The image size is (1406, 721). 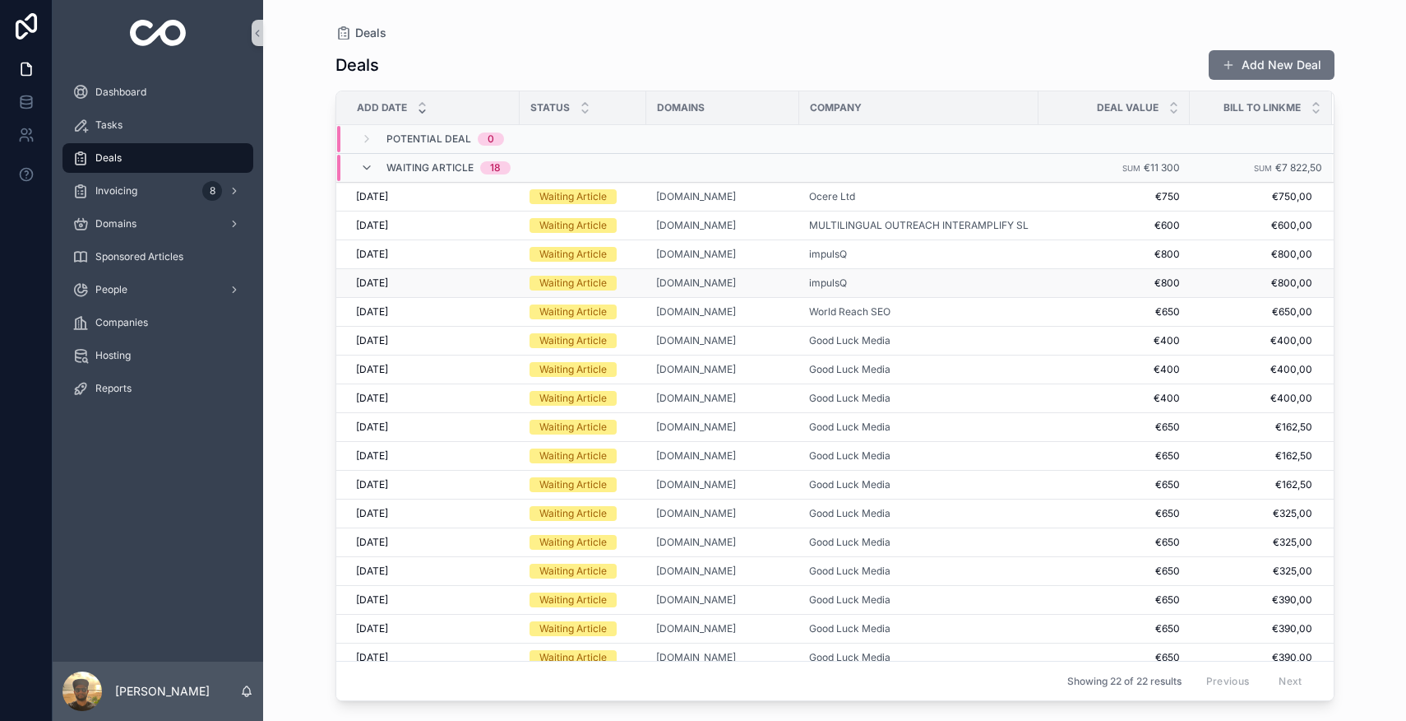 What do you see at coordinates (429, 139) in the screenshot?
I see `span: Potential Deal` at bounding box center [429, 139].